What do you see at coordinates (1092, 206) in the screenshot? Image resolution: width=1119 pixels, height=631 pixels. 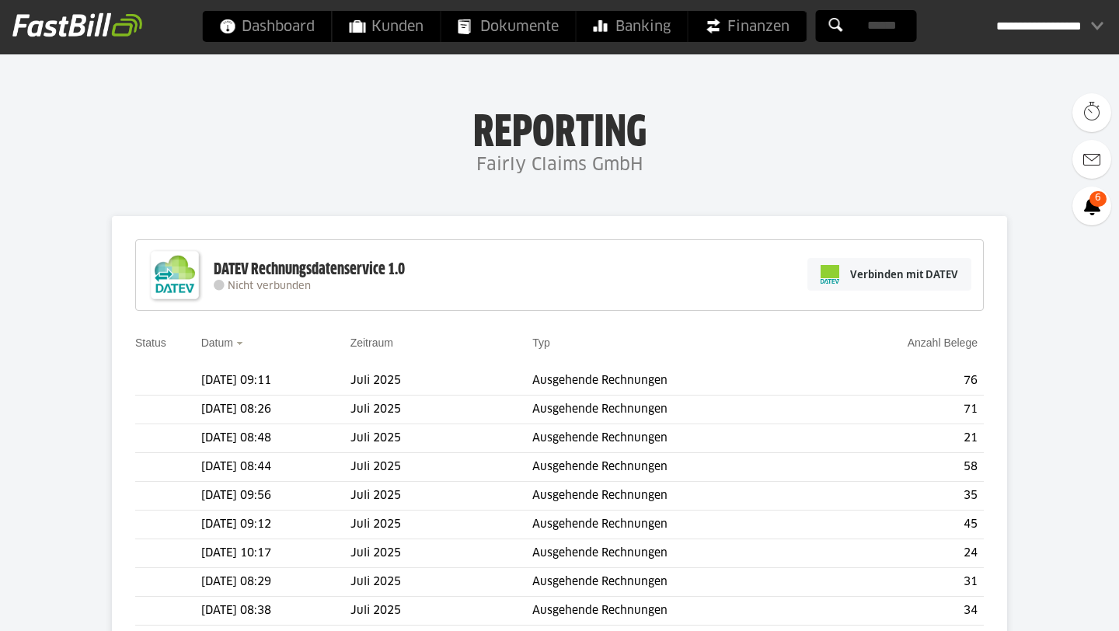 I see `a: 6` at bounding box center [1092, 206].